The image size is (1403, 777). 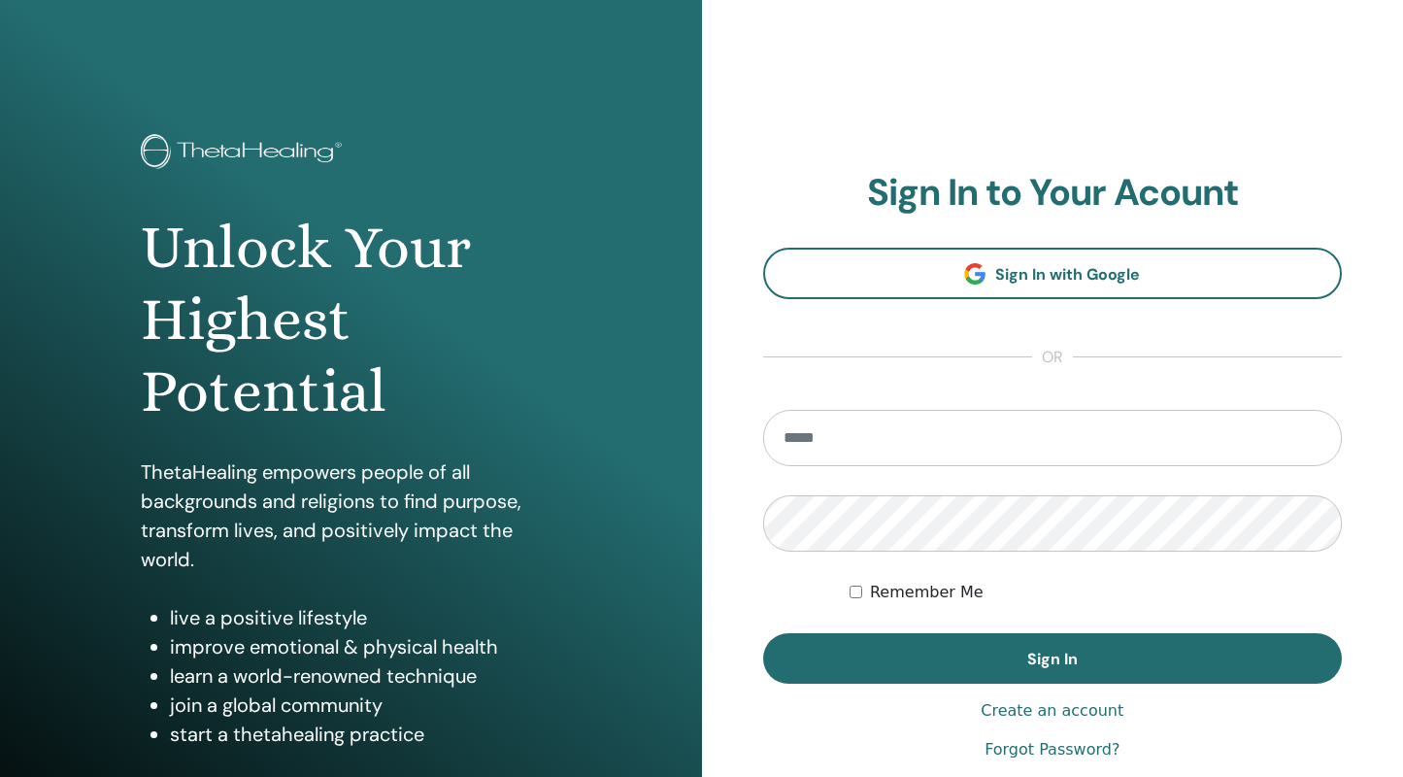 What do you see at coordinates (351, 319) in the screenshot?
I see `h1: Unlock Your Highest Potential` at bounding box center [351, 319].